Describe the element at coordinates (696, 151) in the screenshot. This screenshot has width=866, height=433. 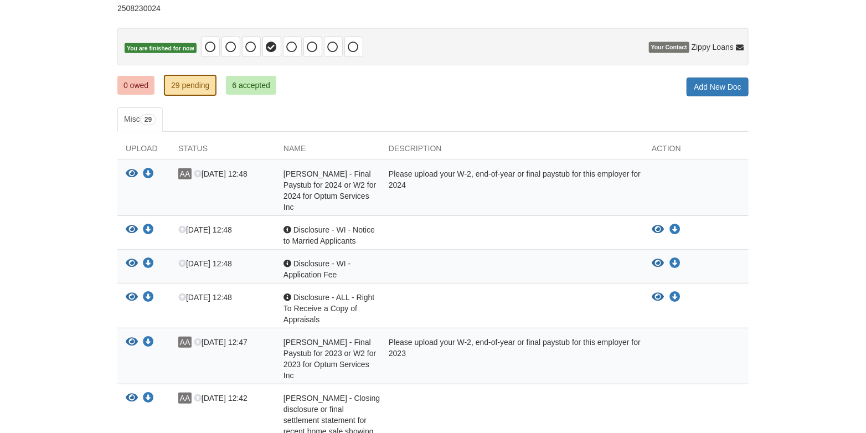
I see `div: Action` at that location.